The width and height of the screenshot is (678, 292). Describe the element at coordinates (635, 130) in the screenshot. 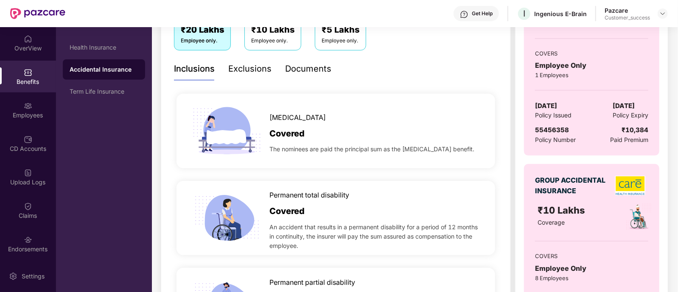

I see `div: ₹10,384` at that location.